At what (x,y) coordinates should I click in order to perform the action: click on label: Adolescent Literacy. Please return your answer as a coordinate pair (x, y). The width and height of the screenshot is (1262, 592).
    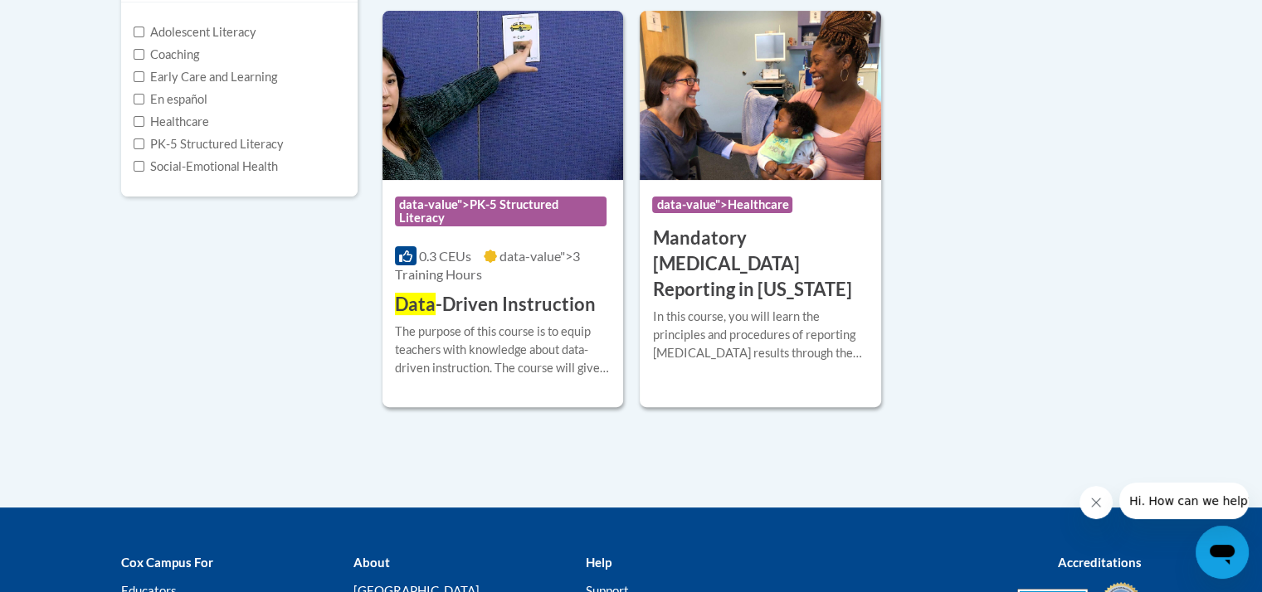
    Looking at the image, I should click on (195, 32).